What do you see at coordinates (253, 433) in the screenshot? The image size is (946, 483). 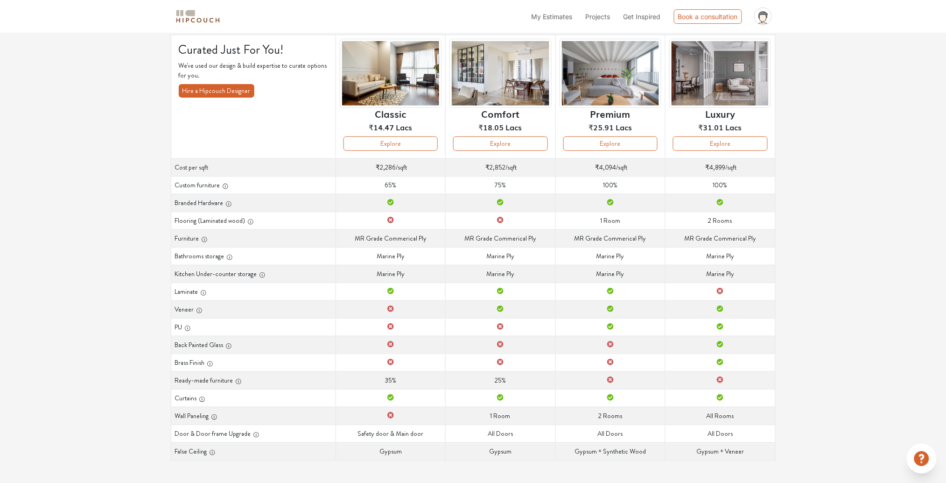 I see `th: Door & Door frame Upgrade` at bounding box center [253, 433].